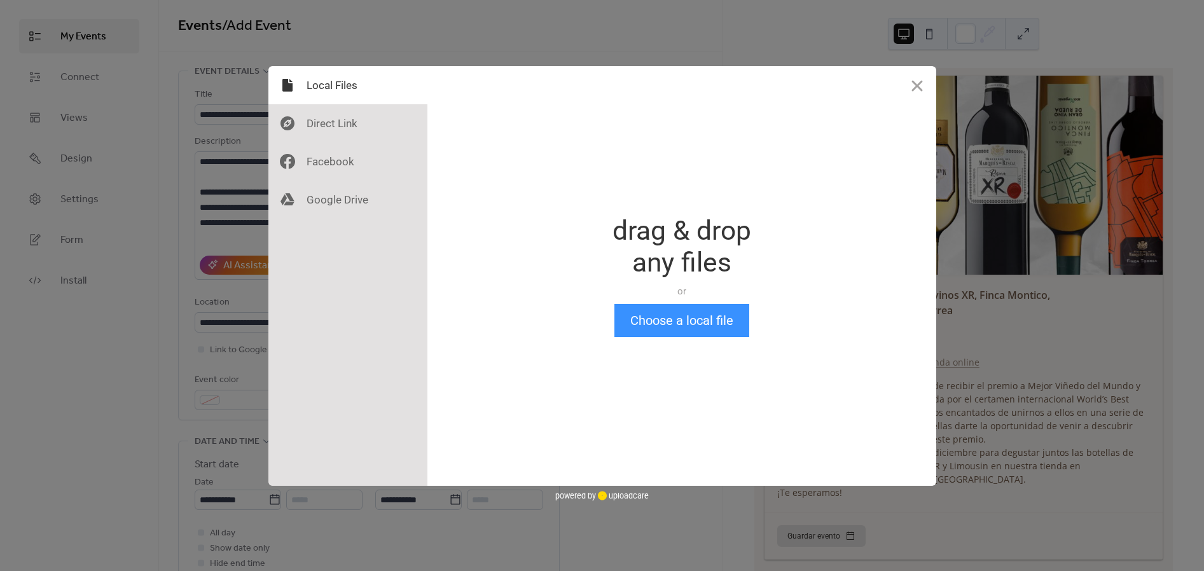 Image resolution: width=1204 pixels, height=571 pixels. I want to click on div: powered by, so click(602, 496).